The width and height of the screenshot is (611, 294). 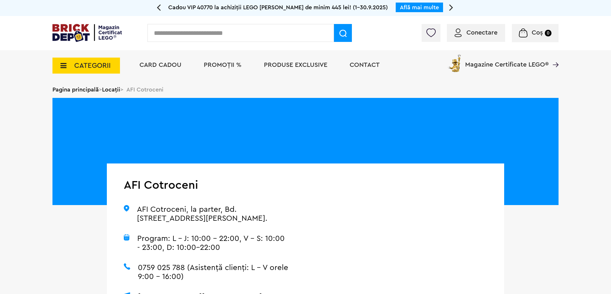 I want to click on div: > > AFI Cotroceni, so click(x=306, y=90).